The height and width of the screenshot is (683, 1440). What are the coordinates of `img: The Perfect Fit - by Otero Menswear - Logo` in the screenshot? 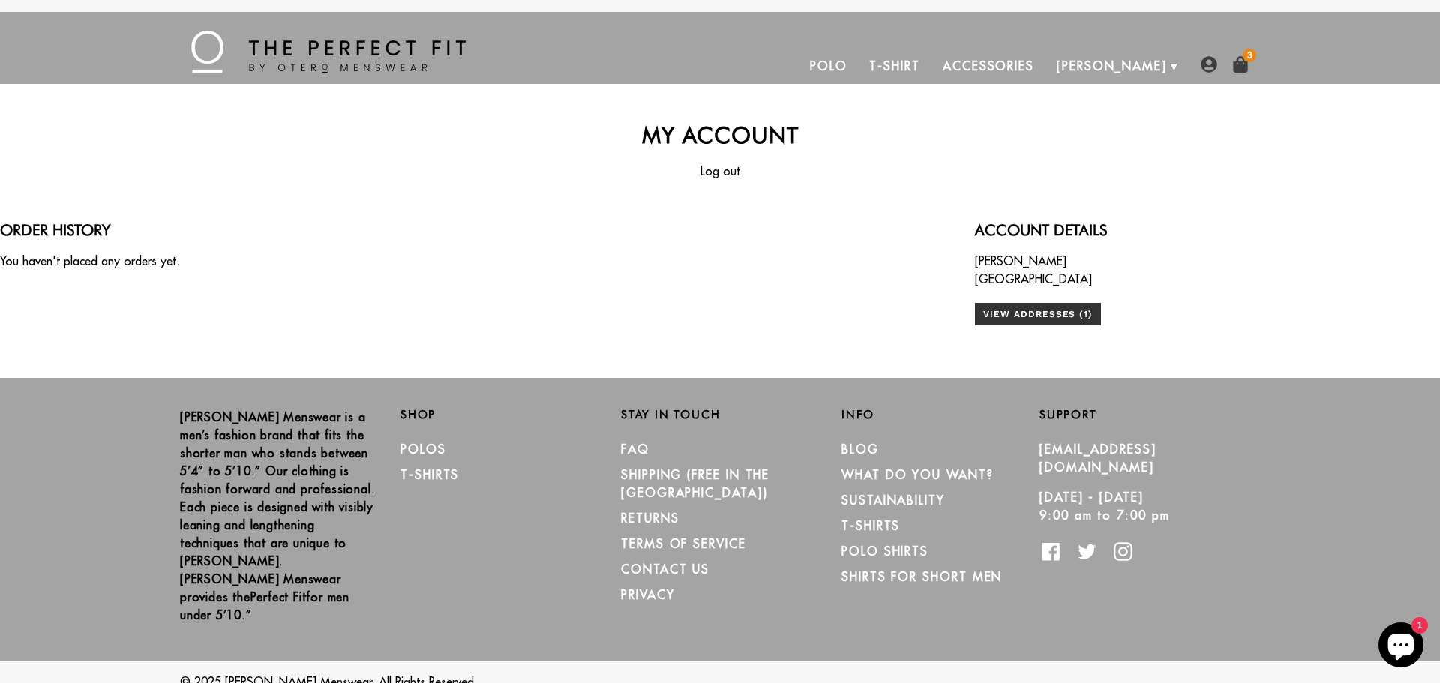 It's located at (328, 52).